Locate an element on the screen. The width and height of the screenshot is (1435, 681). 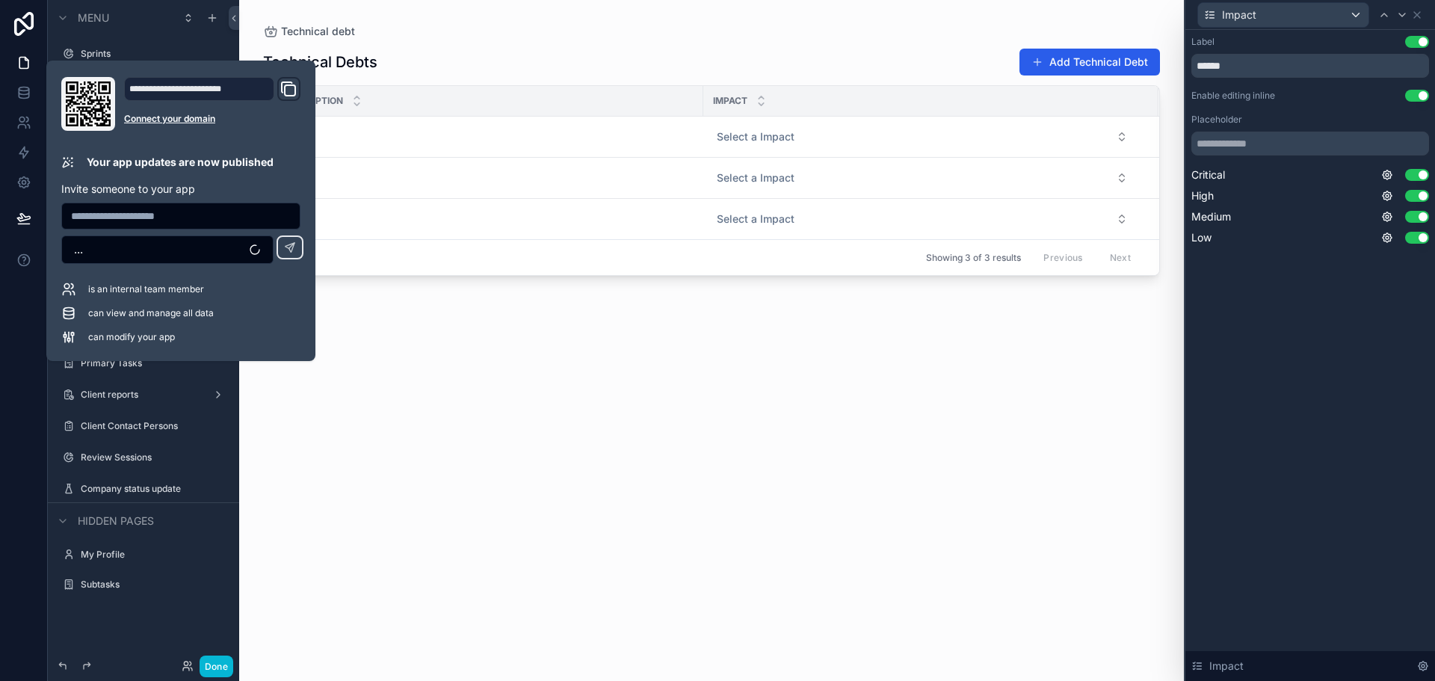
span: can modify your app is located at coordinates (132, 337).